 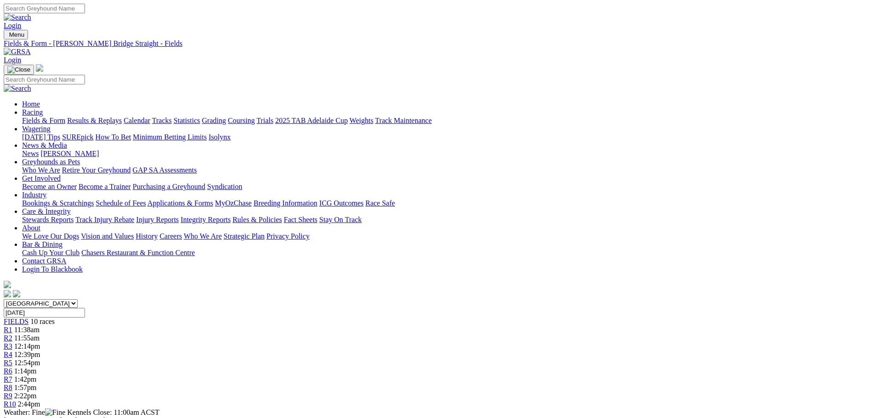 What do you see at coordinates (311, 120) in the screenshot?
I see `a: 2025 TAB Adelaide Cup` at bounding box center [311, 120].